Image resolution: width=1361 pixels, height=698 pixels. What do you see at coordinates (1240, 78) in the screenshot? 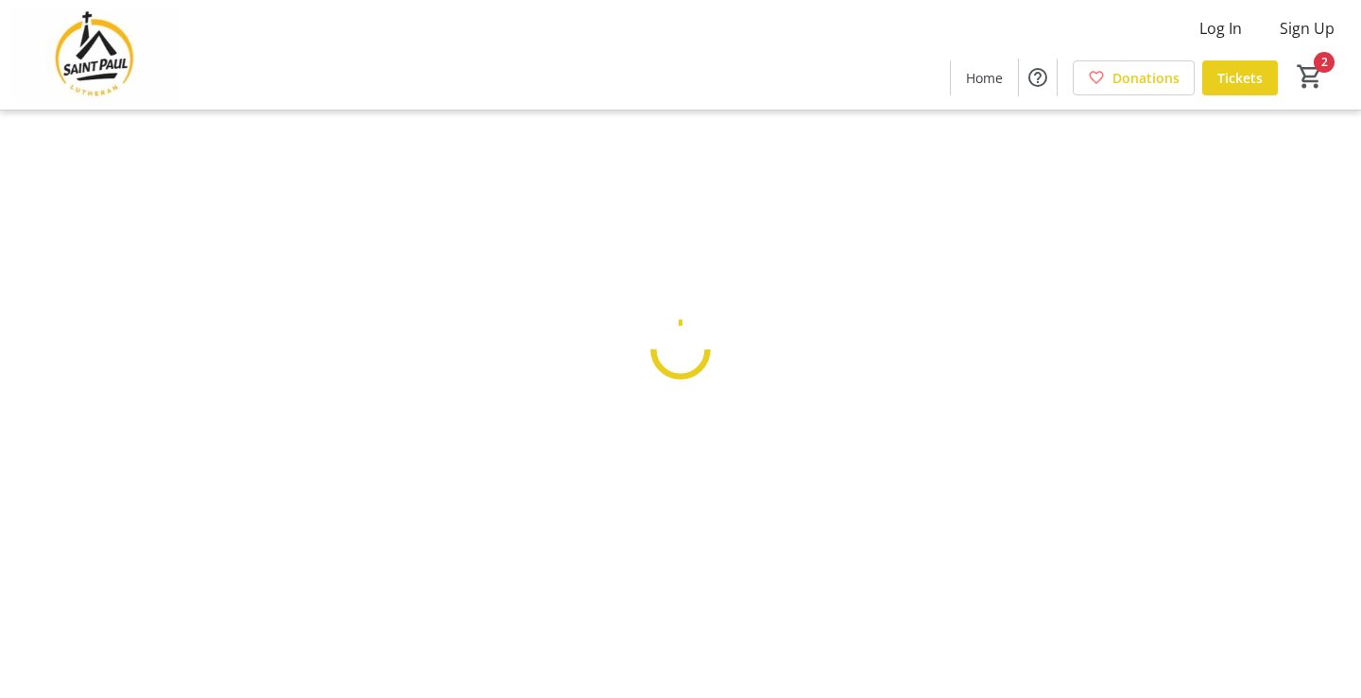
I see `a: Tickets` at bounding box center [1240, 78].